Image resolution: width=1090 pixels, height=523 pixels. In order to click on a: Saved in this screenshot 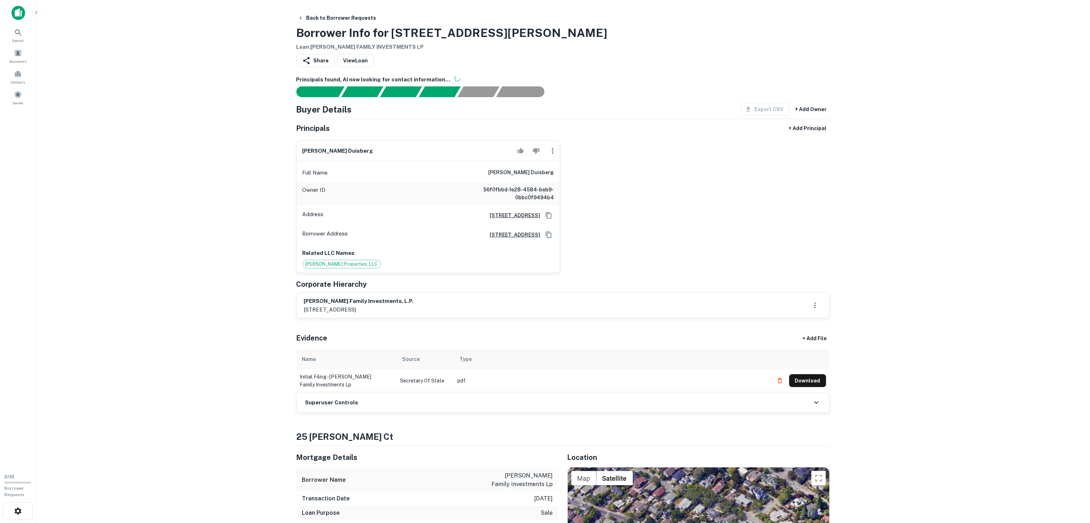, I will do `click(18, 97)`.